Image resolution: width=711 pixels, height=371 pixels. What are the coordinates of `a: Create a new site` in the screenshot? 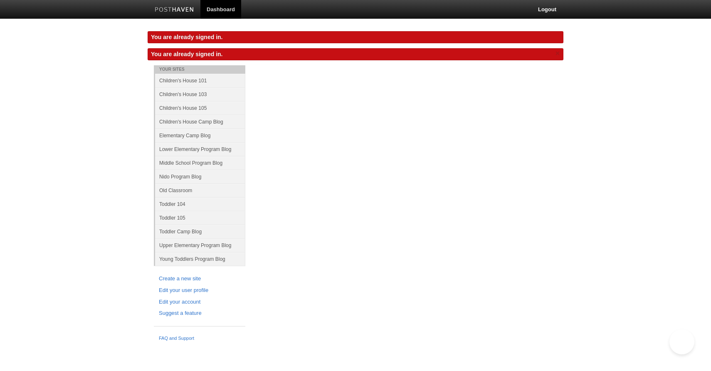 It's located at (199, 278).